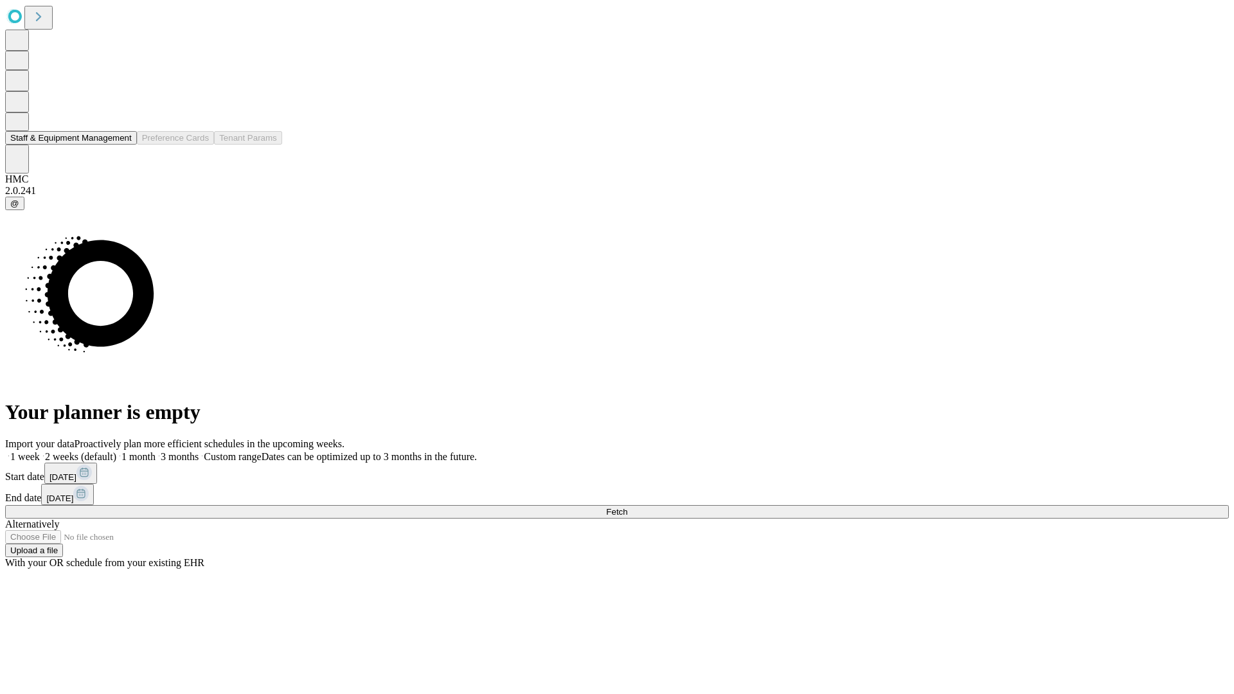  What do you see at coordinates (617, 191) in the screenshot?
I see `div: 2.0.241` at bounding box center [617, 191].